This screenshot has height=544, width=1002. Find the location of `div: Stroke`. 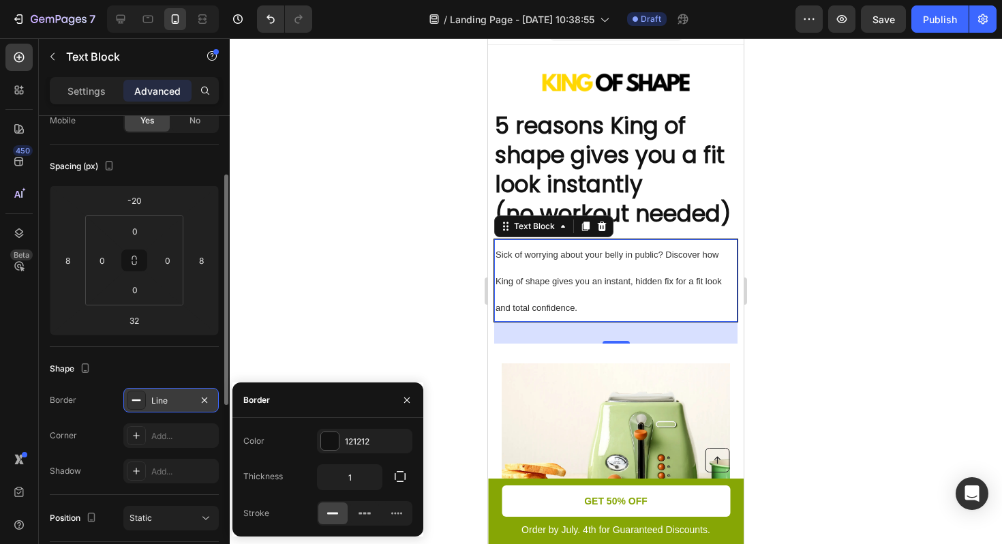

div: Stroke is located at coordinates (256, 513).